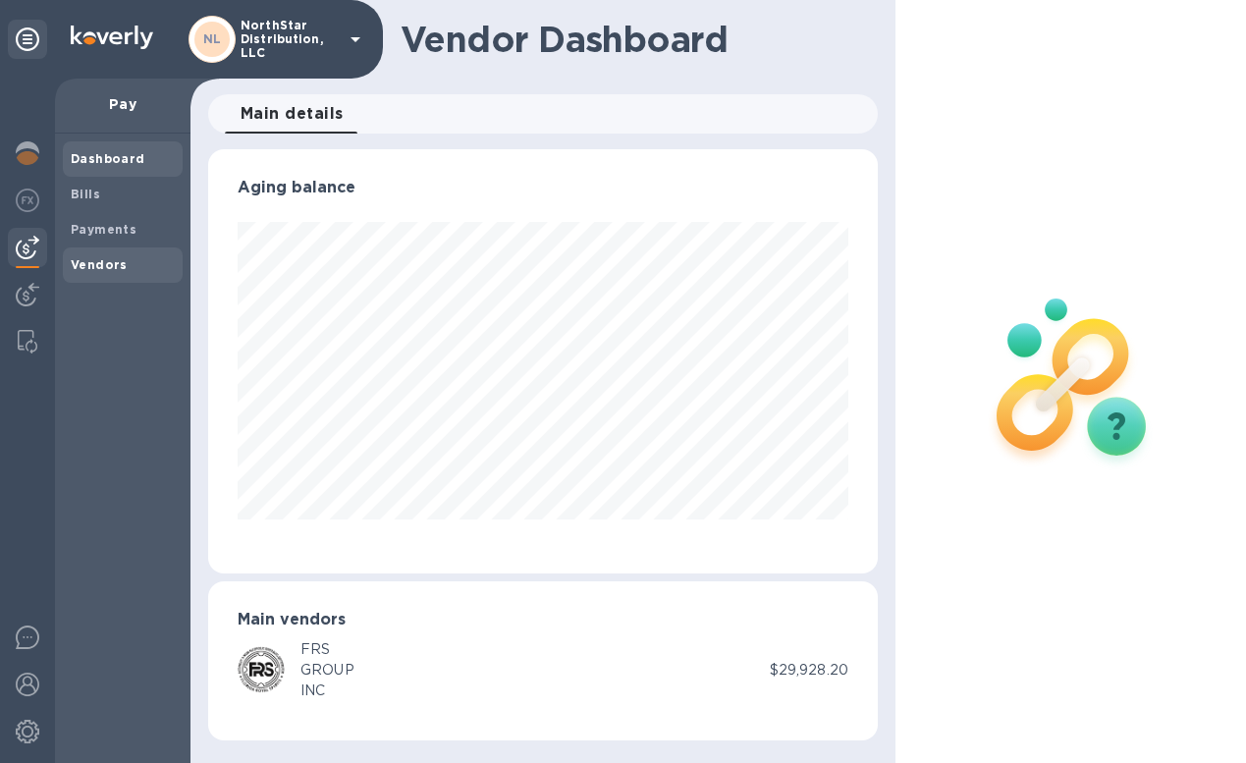 Image resolution: width=1246 pixels, height=763 pixels. What do you see at coordinates (543, 187) in the screenshot?
I see `h3: Aging balance` at bounding box center [543, 187].